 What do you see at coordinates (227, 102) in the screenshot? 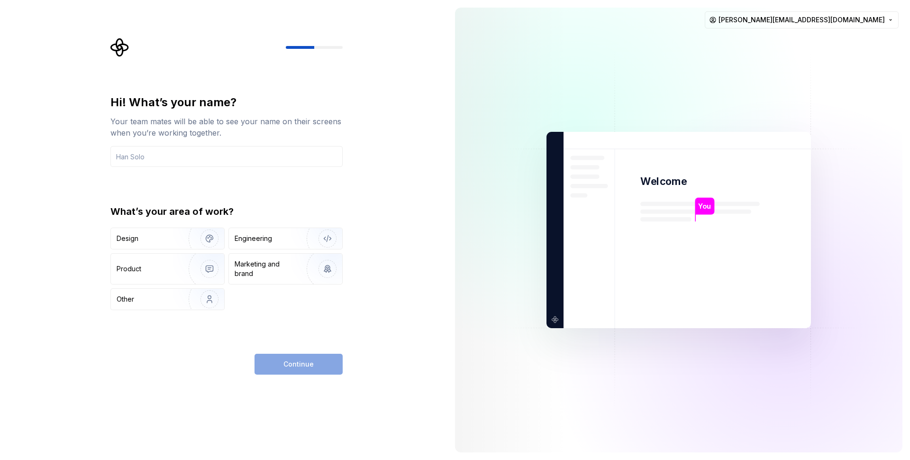
I see `div: Hi! What’s your name?` at bounding box center [227, 102].